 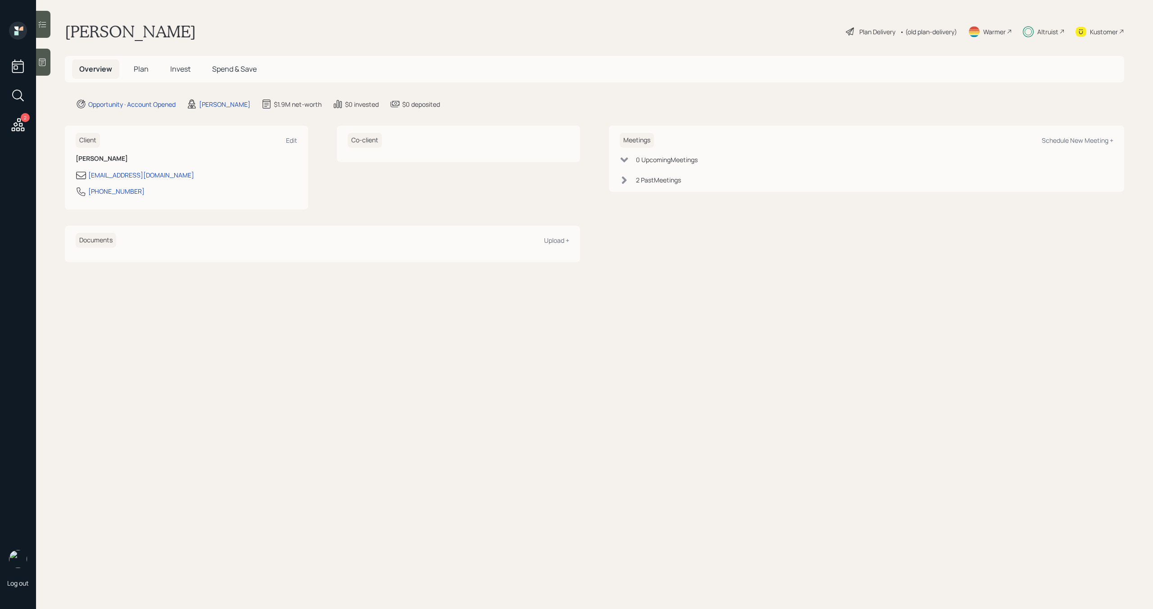 What do you see at coordinates (666, 159) in the screenshot?
I see `div: 0 Upcoming Meeting s` at bounding box center [666, 159].